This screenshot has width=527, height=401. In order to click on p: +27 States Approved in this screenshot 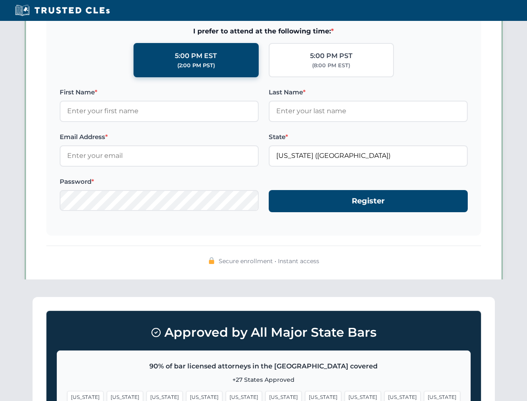, I will do `click(264, 380)`.